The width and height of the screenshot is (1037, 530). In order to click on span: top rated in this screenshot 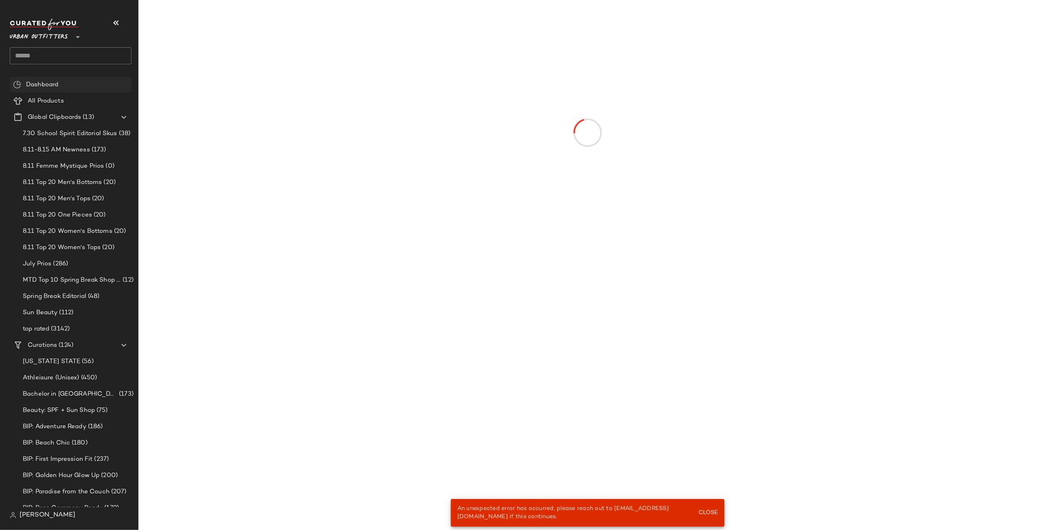, I will do `click(36, 329)`.